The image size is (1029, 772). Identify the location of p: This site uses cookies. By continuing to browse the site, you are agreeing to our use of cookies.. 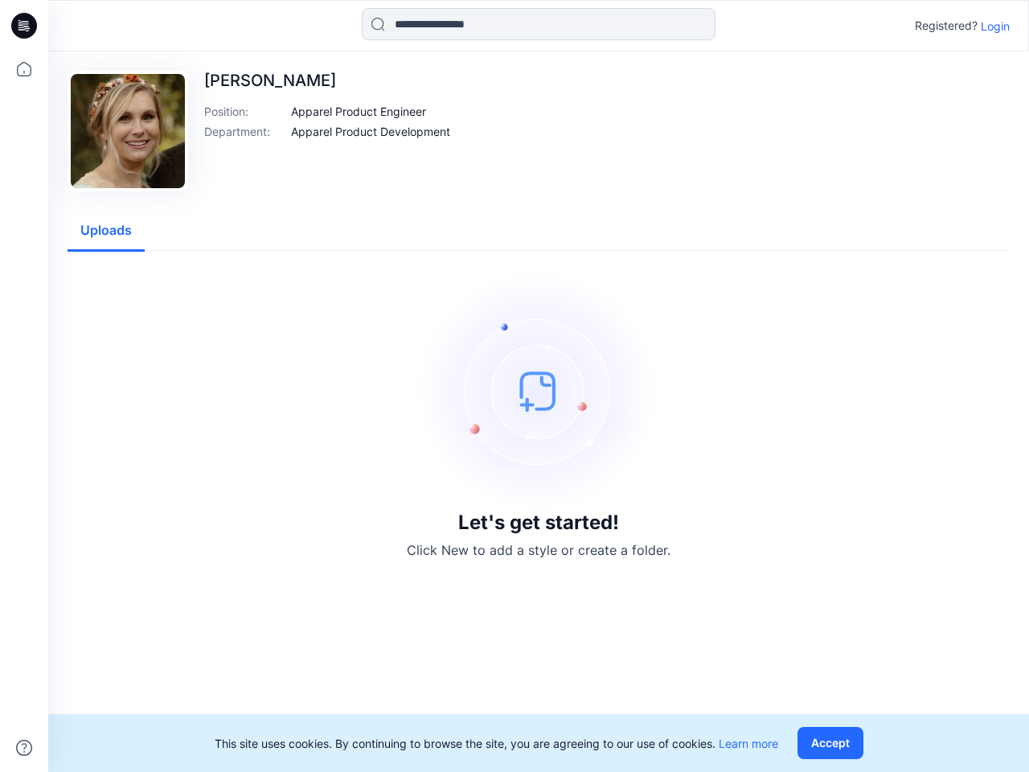
(496, 743).